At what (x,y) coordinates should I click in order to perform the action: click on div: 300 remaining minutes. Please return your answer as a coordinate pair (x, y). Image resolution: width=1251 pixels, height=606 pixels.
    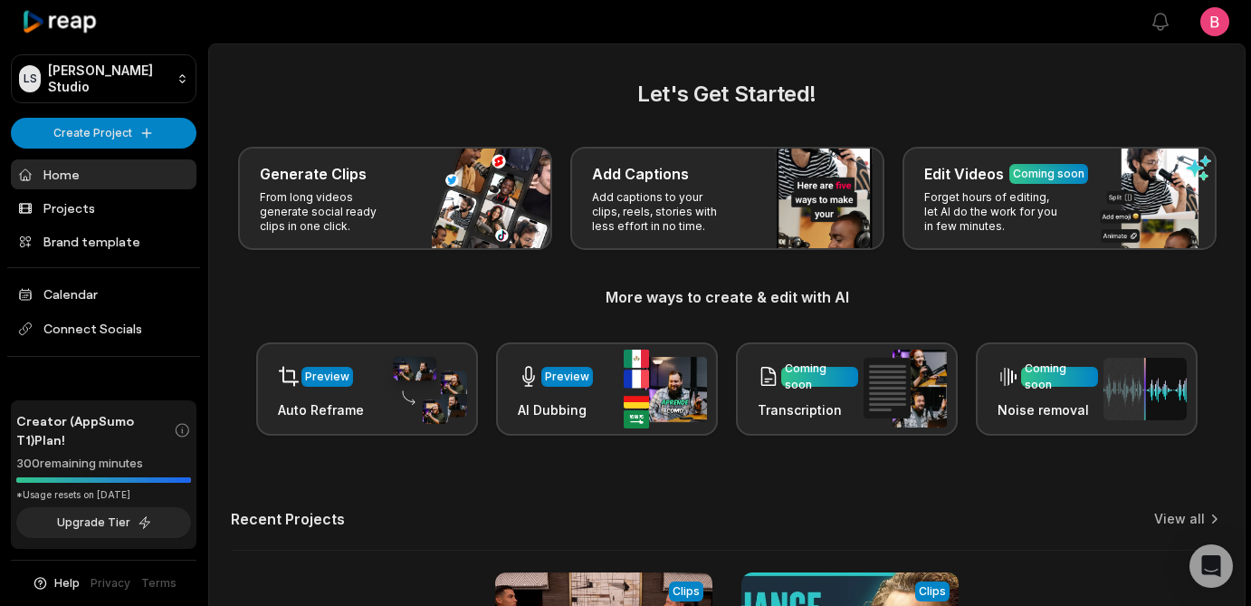
    Looking at the image, I should click on (103, 464).